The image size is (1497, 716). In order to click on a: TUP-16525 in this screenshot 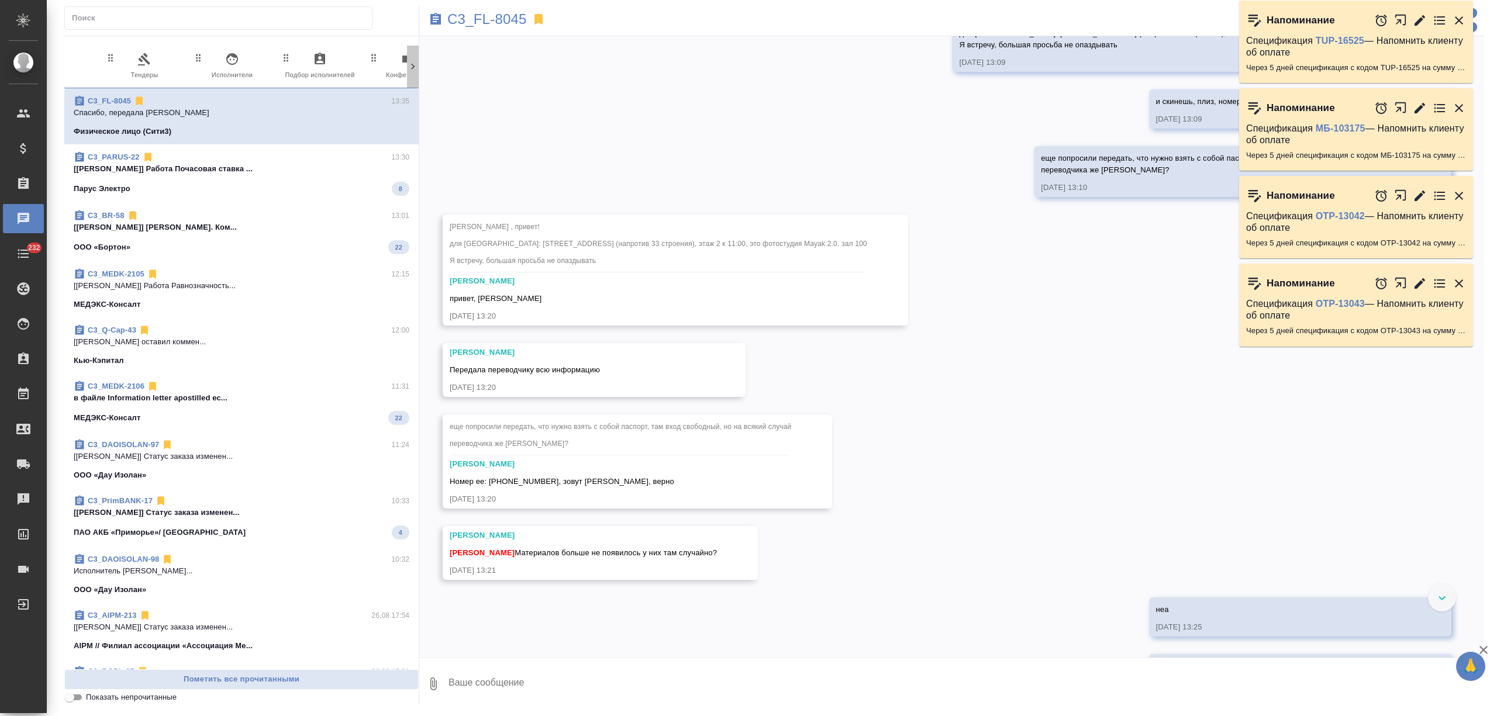, I will do `click(1340, 40)`.